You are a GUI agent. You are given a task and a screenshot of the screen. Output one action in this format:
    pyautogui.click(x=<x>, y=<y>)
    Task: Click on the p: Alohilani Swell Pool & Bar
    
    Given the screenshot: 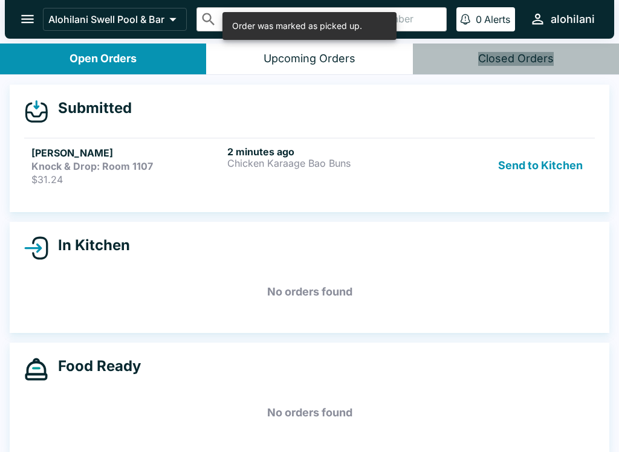 What is the action you would take?
    pyautogui.click(x=106, y=19)
    